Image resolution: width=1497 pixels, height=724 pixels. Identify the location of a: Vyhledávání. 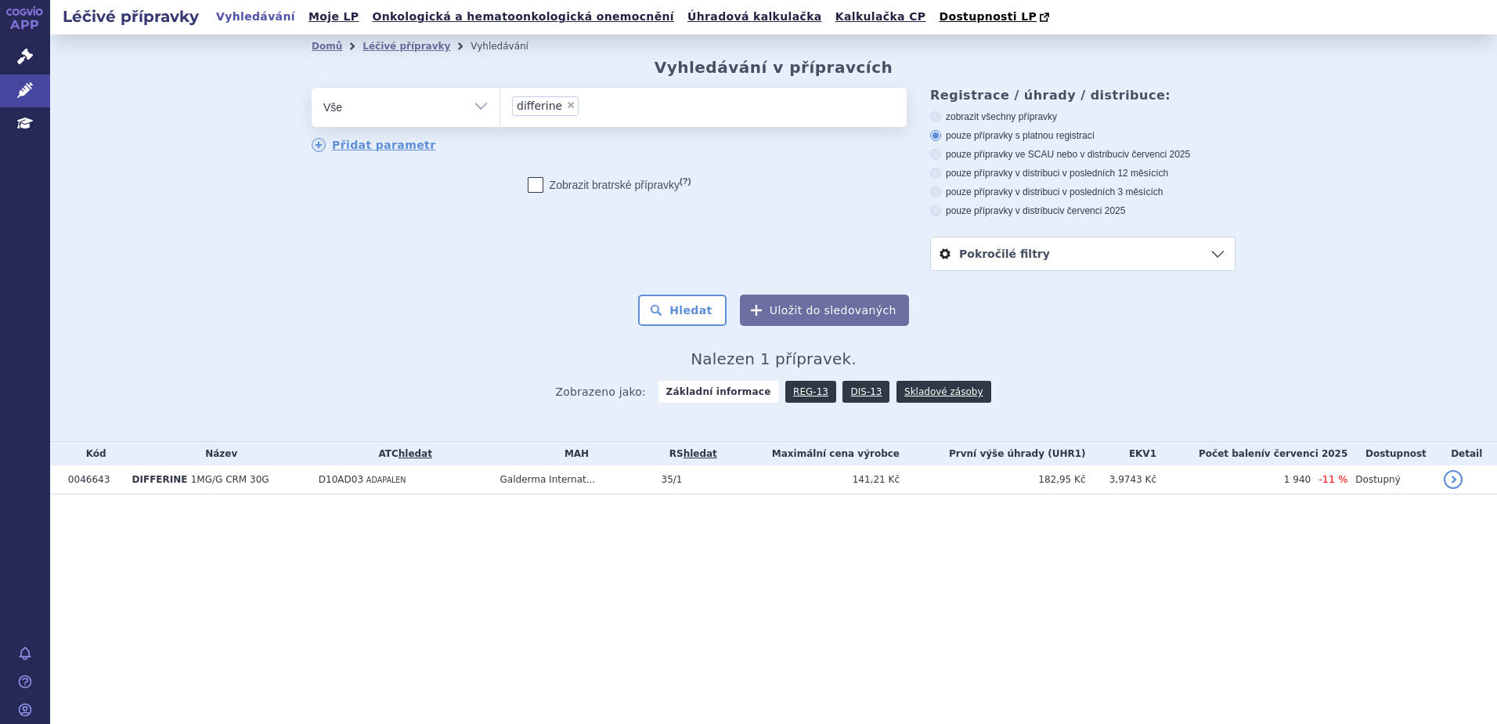
(255, 16).